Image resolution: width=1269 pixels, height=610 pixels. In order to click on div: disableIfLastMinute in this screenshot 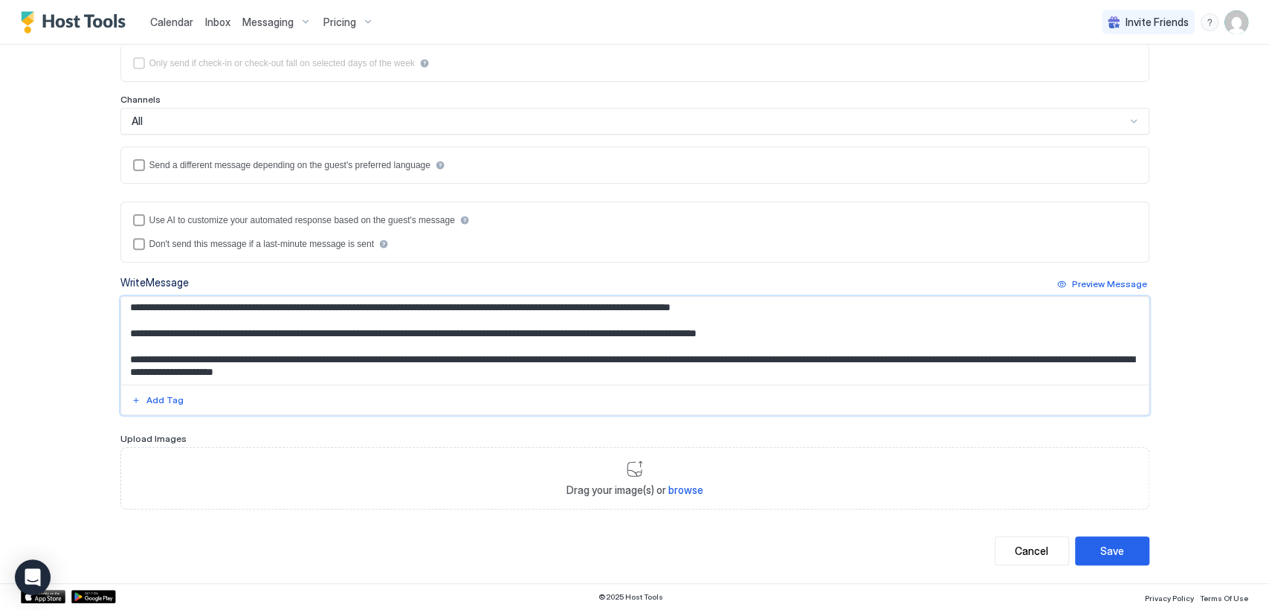, I will do `click(635, 244)`.